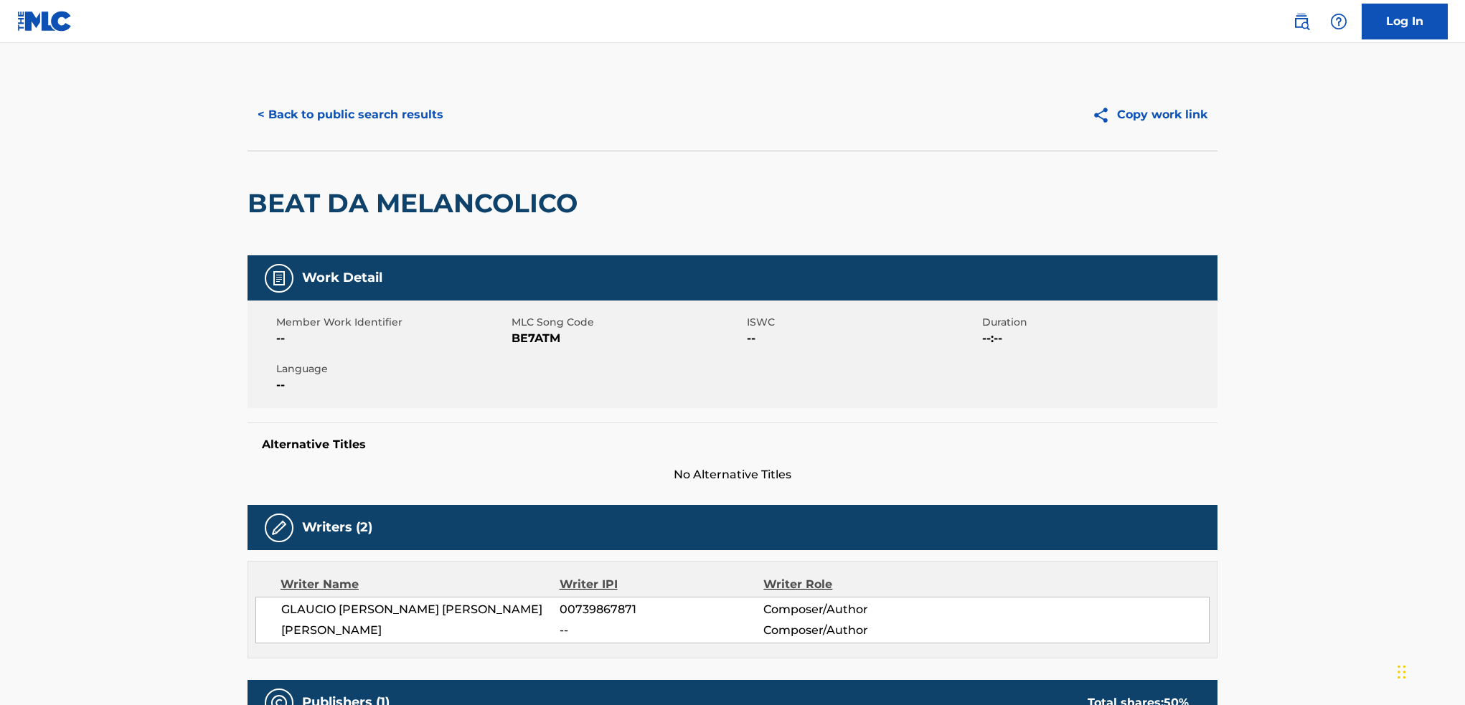  What do you see at coordinates (862, 322) in the screenshot?
I see `span: ISWC` at bounding box center [862, 322].